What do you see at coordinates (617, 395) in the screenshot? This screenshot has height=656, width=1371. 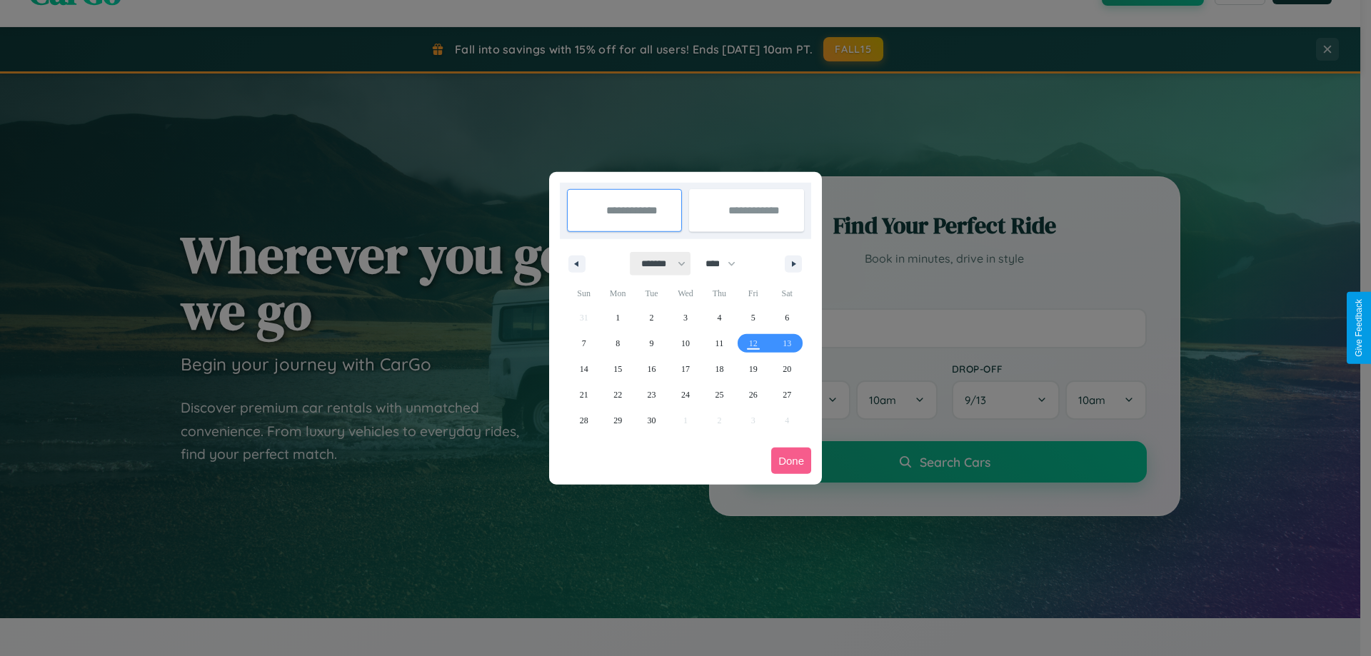 I see `button: 22` at bounding box center [617, 395].